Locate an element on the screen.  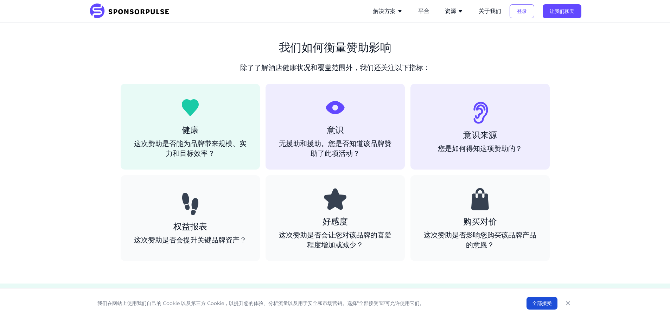
a: 关于我们 is located at coordinates (490, 11).